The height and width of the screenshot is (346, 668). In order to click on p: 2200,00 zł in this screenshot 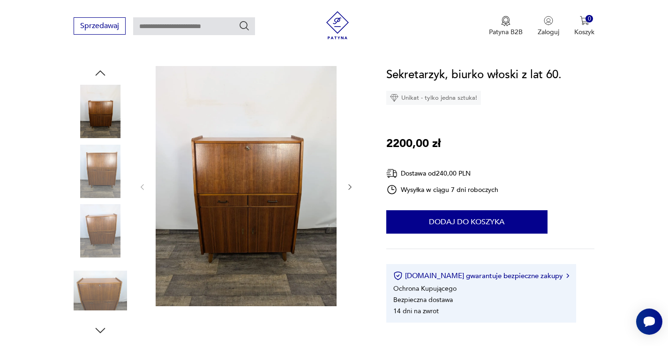, I will do `click(413, 144)`.